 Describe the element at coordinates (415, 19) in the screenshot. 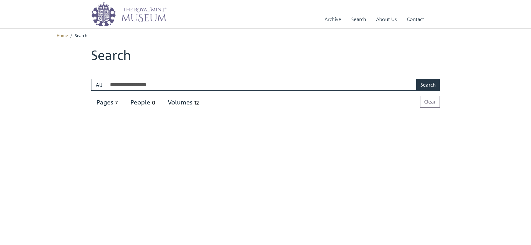

I see `a: Contact` at that location.